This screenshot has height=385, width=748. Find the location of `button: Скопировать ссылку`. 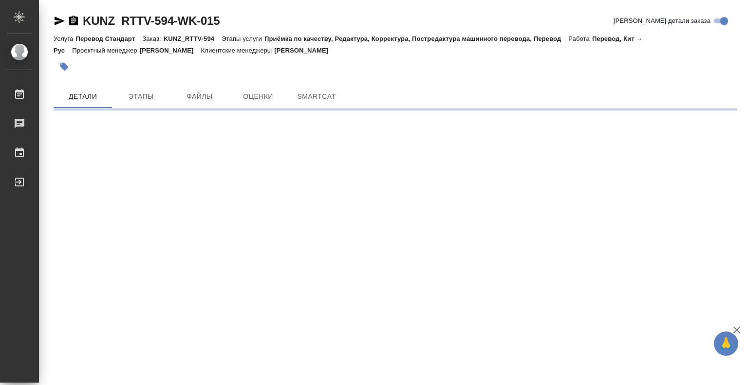

button: Скопировать ссылку is located at coordinates (74, 21).